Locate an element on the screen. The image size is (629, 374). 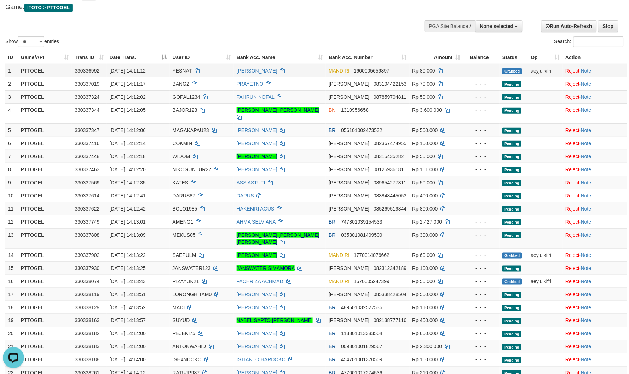
span: Copy 1670005247399 to clipboard is located at coordinates (372, 281).